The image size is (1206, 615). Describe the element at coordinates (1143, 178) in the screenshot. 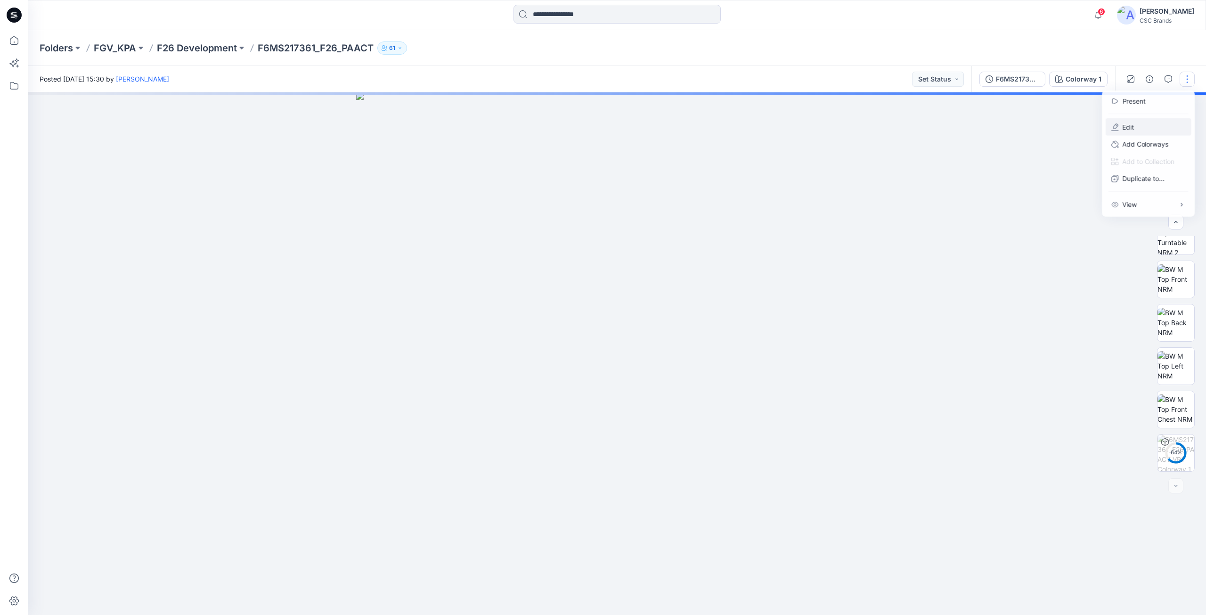

I see `p: Duplicate to...` at that location.